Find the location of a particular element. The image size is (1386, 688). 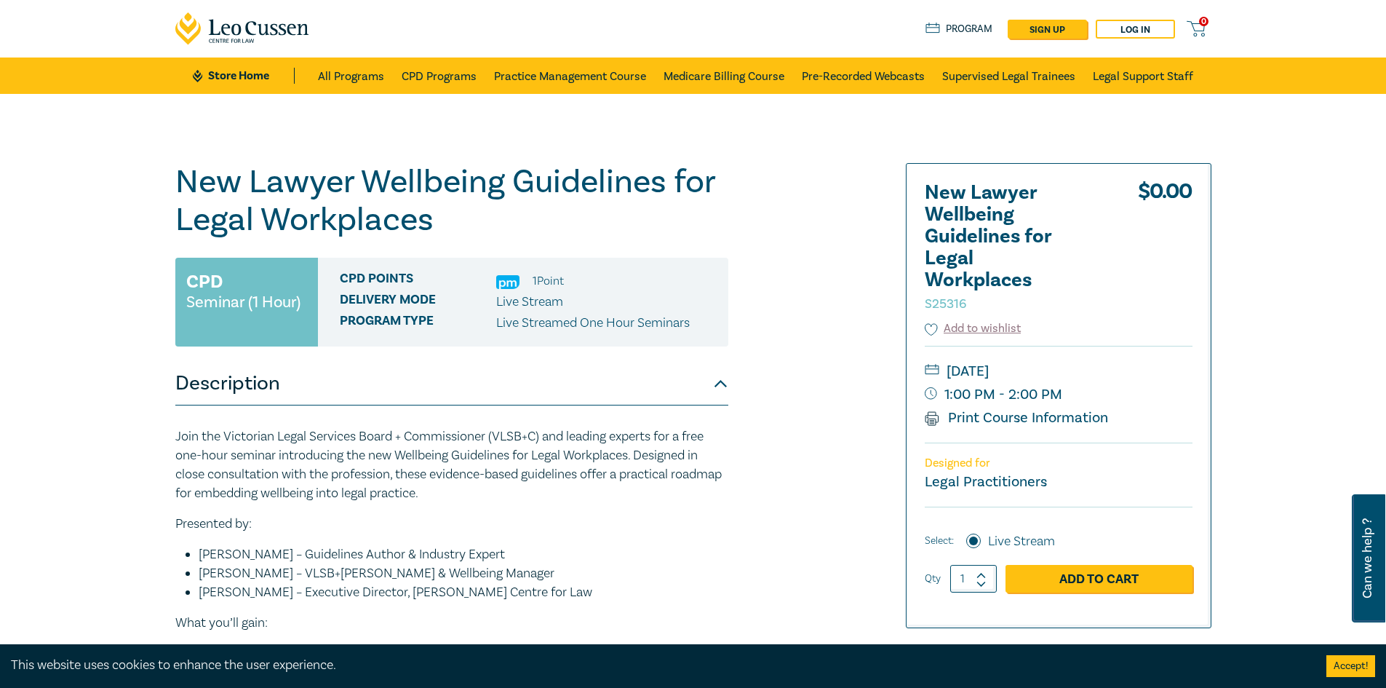

div: This website uses cookies to enhance the user experience. is located at coordinates (658, 665).